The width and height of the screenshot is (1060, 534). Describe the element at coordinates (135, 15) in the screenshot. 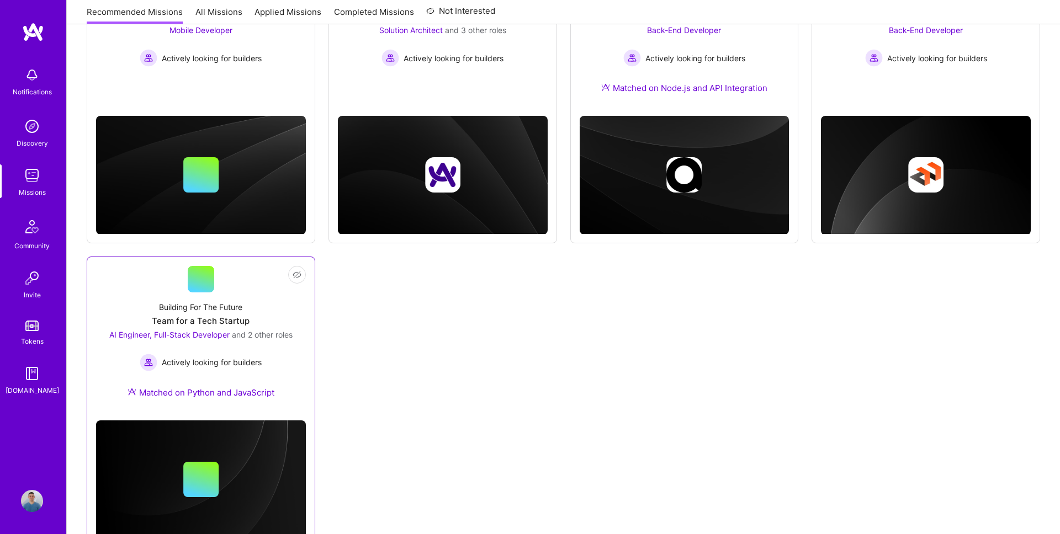

I see `a: Recommended Missions` at that location.